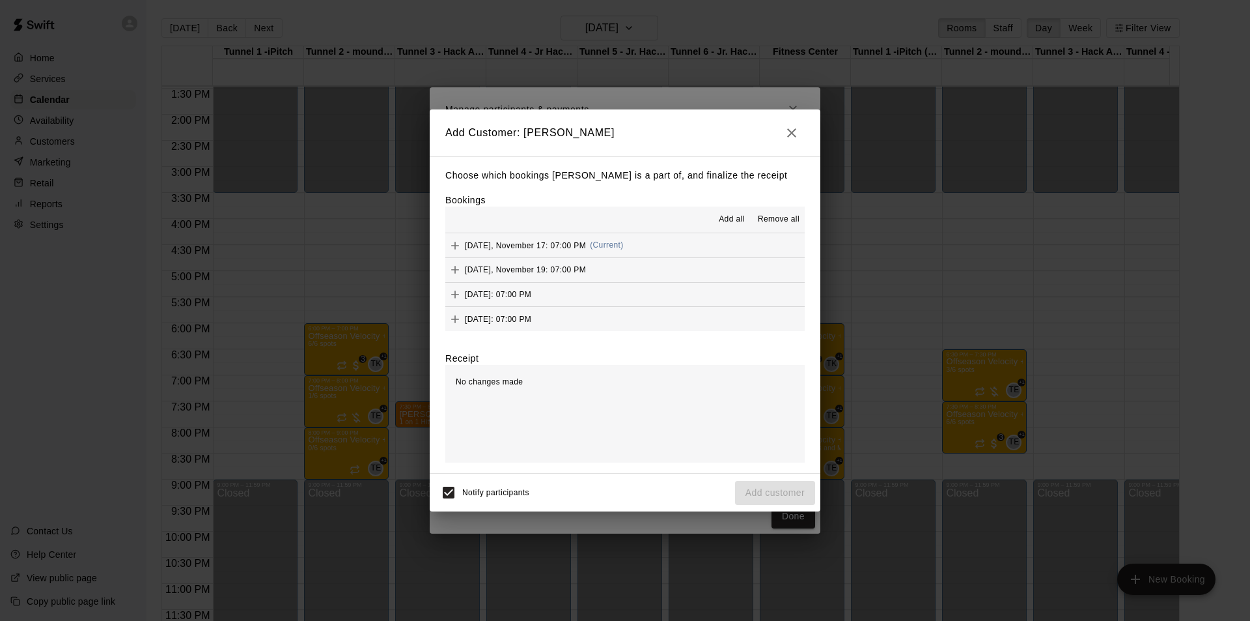  Describe the element at coordinates (466, 200) in the screenshot. I see `label: Bookings` at that location.